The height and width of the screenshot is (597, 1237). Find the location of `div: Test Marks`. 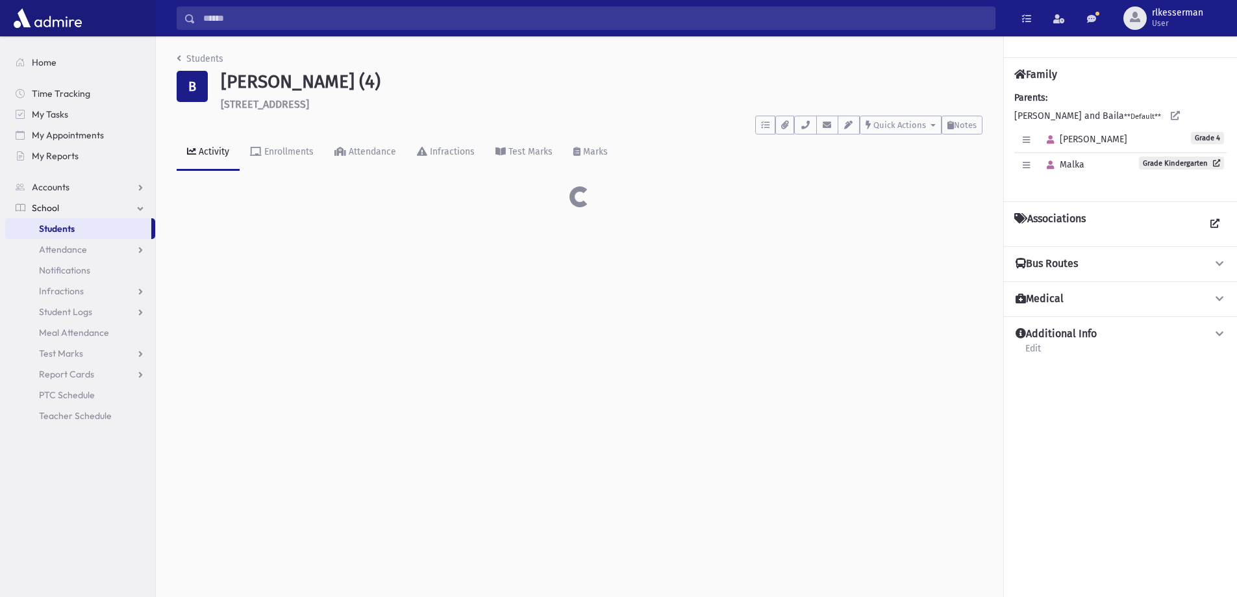

div: Test Marks is located at coordinates (529, 151).